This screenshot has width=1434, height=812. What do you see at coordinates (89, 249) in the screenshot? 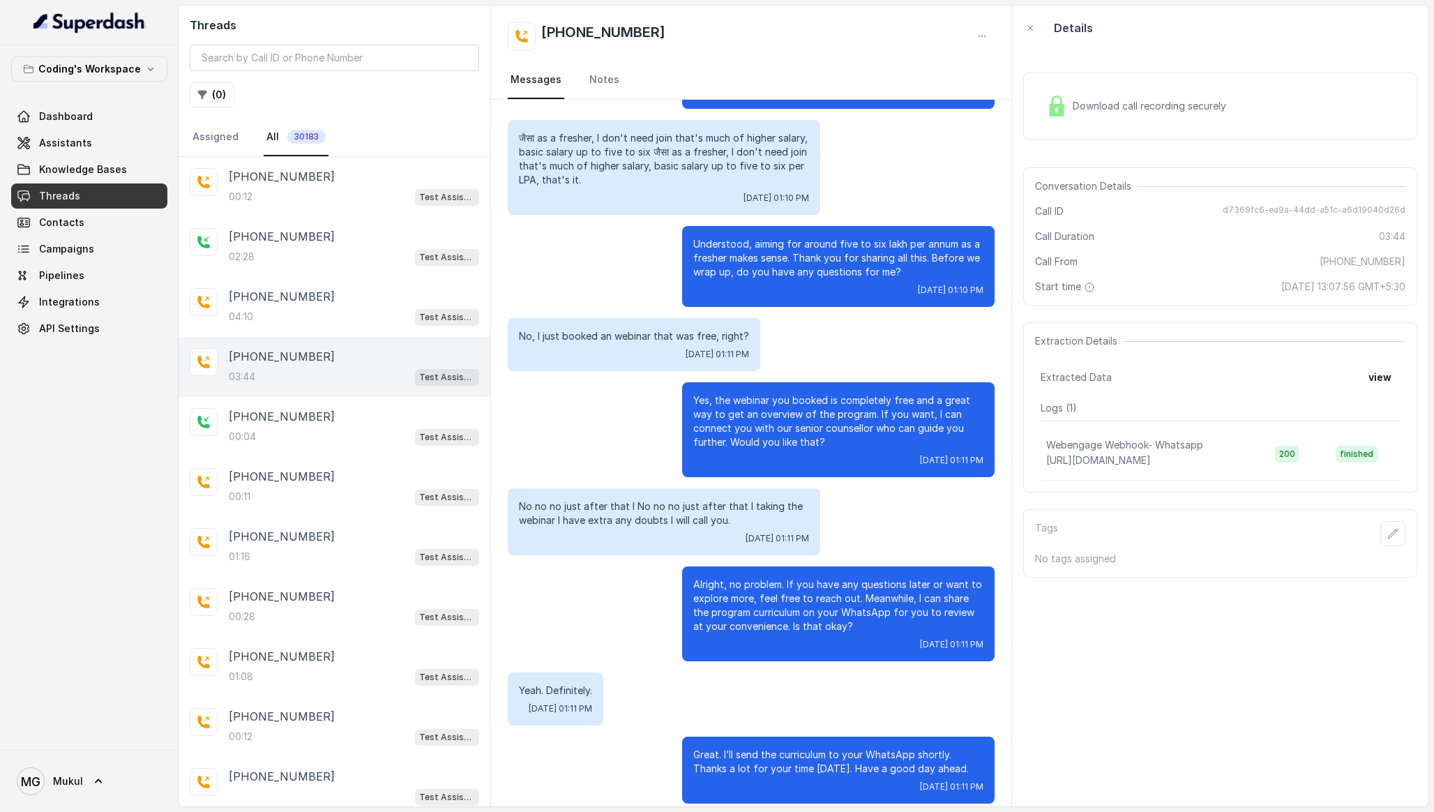
I see `a: Campaigns` at bounding box center [89, 249].